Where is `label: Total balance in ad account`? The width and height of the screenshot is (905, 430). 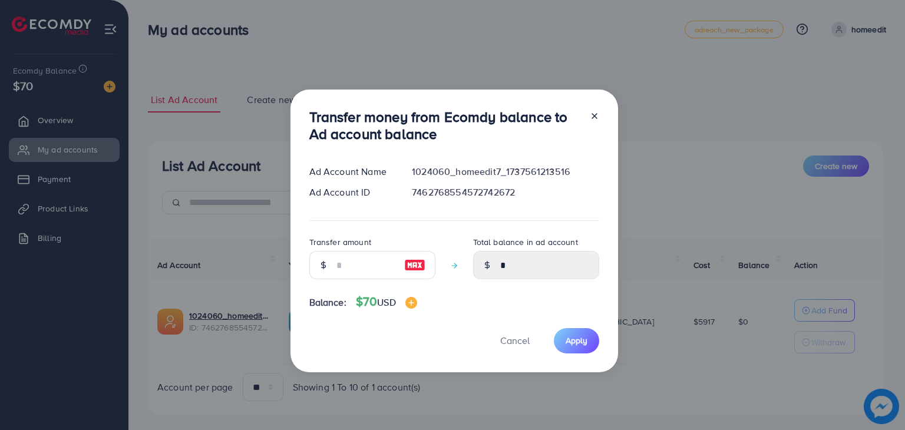
label: Total balance in ad account is located at coordinates (526, 242).